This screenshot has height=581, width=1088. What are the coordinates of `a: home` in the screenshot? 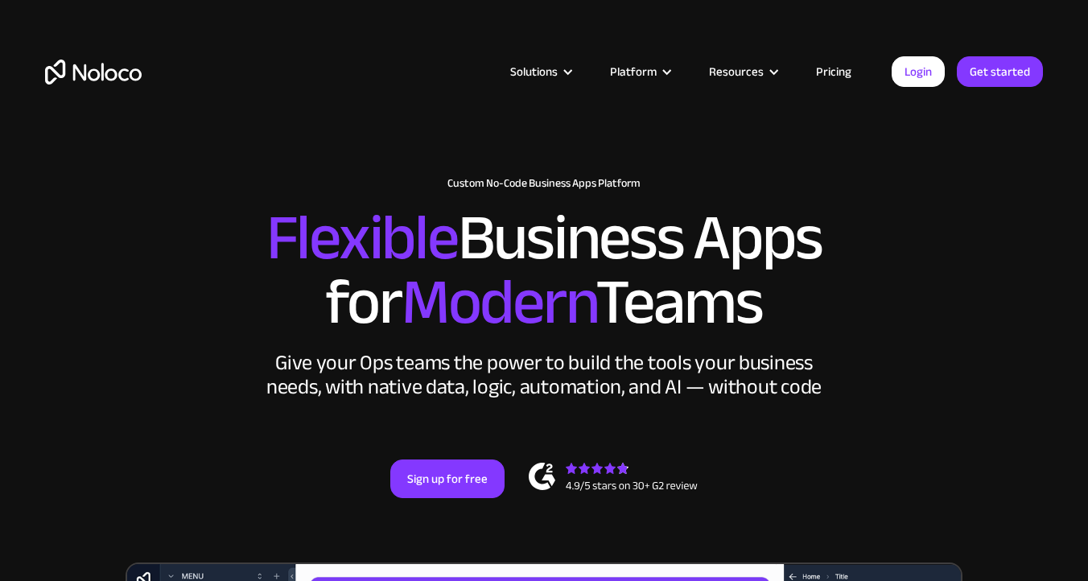 It's located at (93, 72).